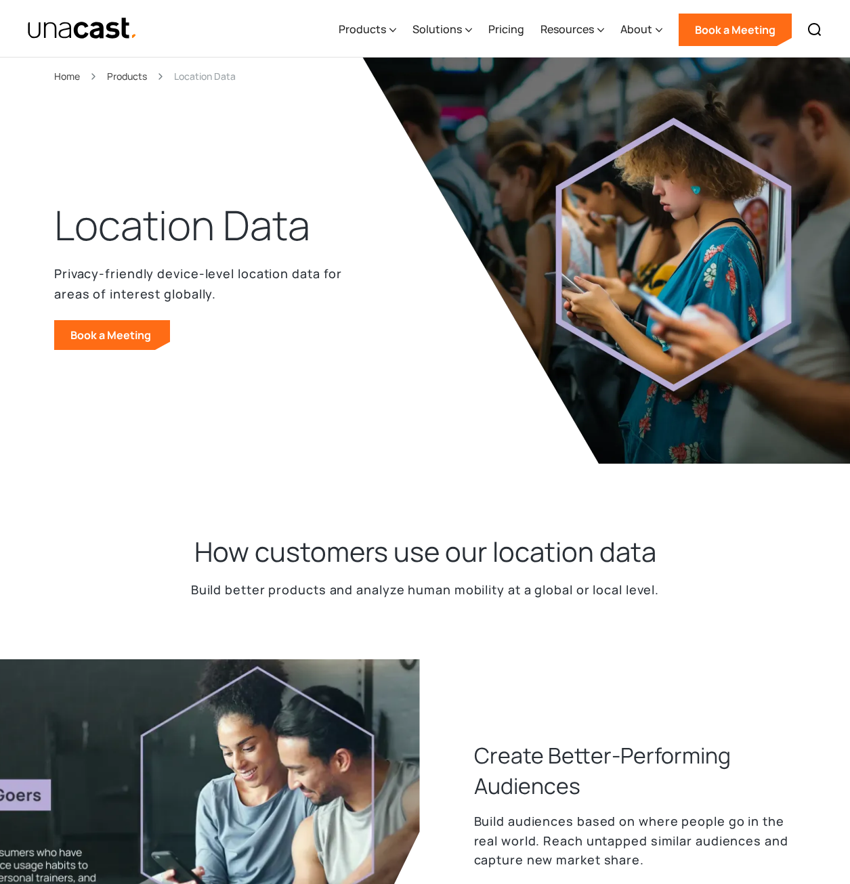 This screenshot has width=850, height=884. I want to click on p: Privacy-friendly device-level location data for areas of interest globally., so click(213, 284).